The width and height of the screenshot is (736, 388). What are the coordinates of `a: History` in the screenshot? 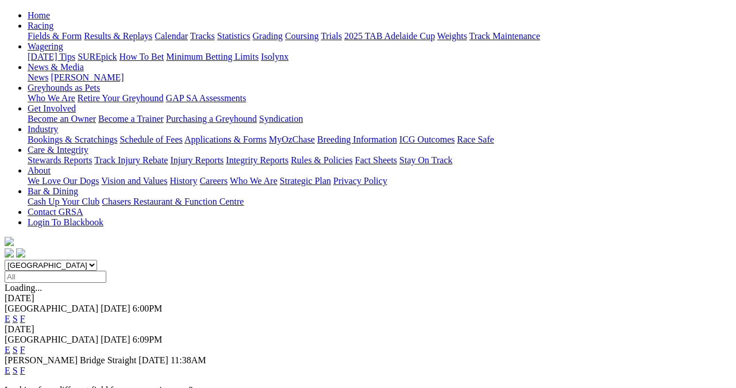 It's located at (183, 180).